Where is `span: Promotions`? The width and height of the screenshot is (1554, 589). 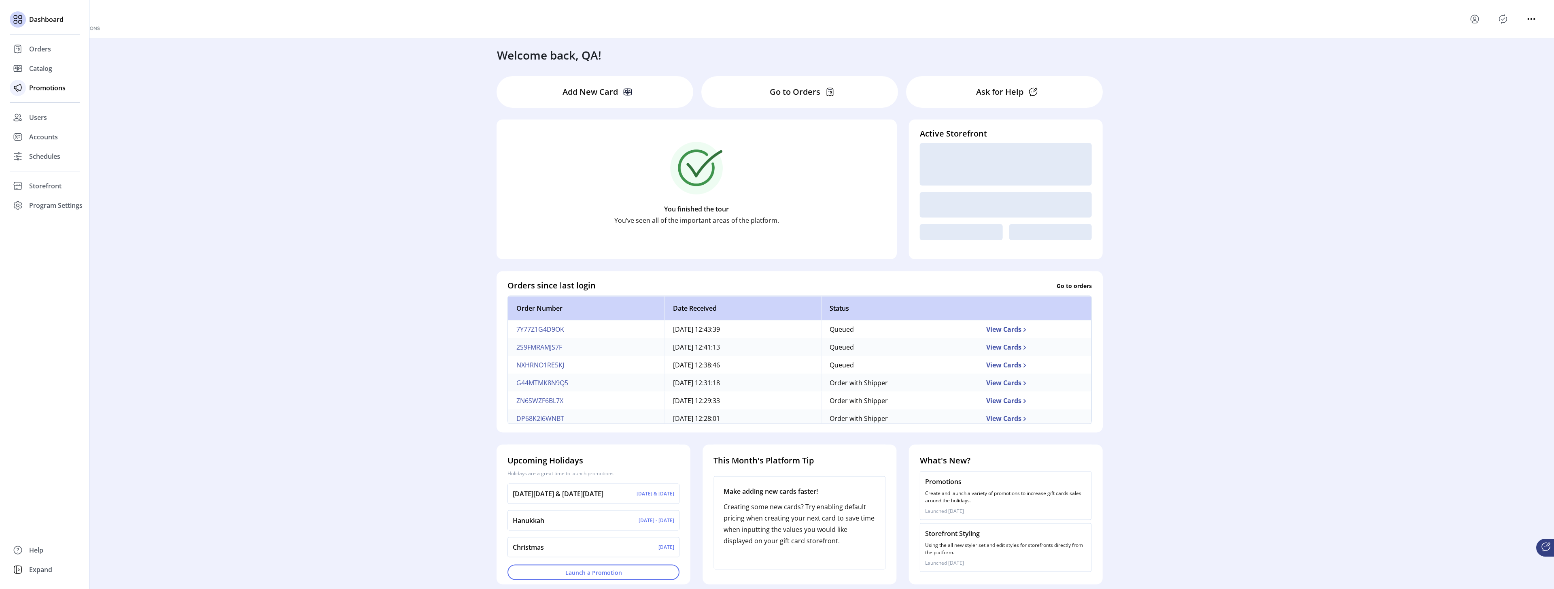 span: Promotions is located at coordinates (47, 88).